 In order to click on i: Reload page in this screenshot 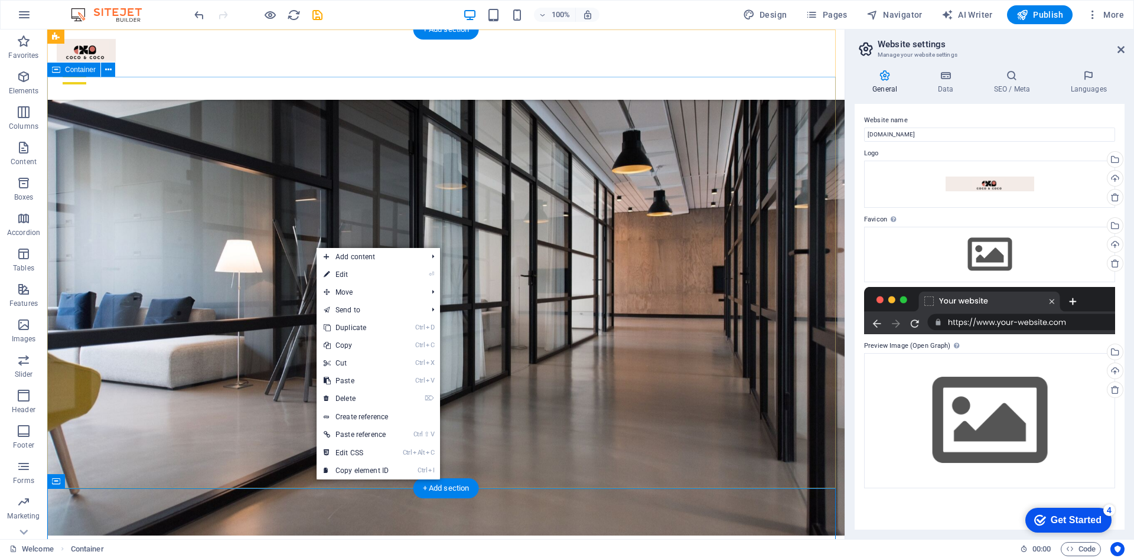, I will do `click(293, 15)`.